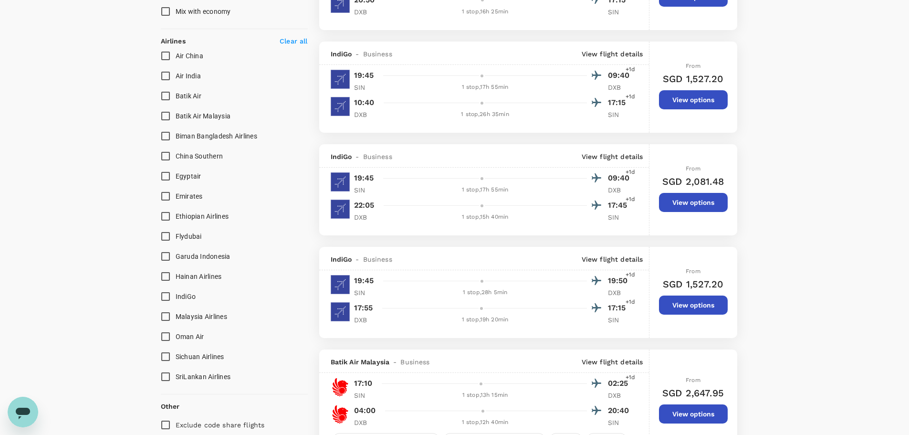 This screenshot has width=909, height=435. Describe the element at coordinates (203, 11) in the screenshot. I see `span: Mix with economy` at that location.